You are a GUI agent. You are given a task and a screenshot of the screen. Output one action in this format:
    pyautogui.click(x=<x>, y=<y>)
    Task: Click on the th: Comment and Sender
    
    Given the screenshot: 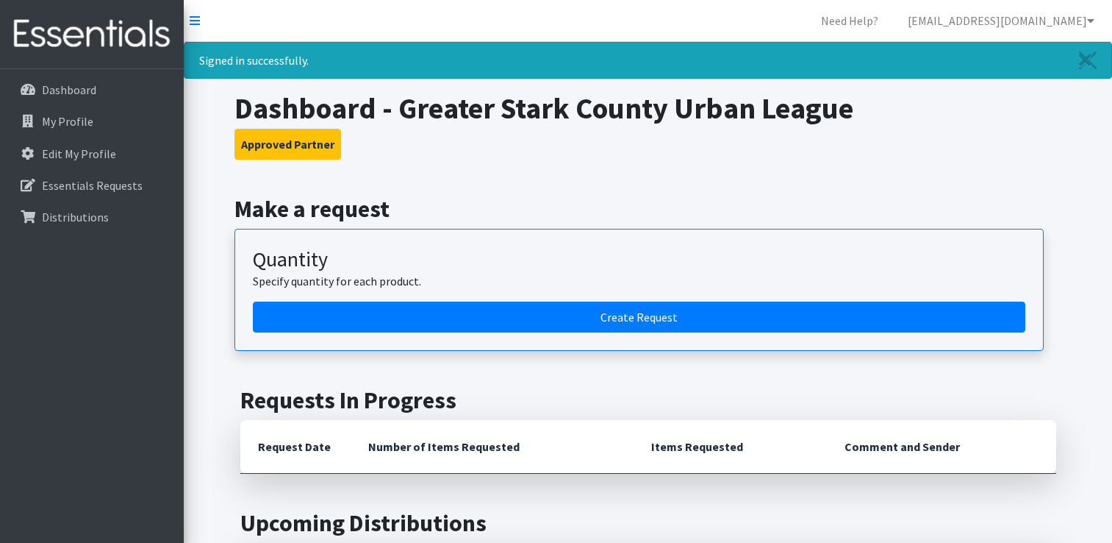 What is the action you would take?
    pyautogui.click(x=941, y=446)
    